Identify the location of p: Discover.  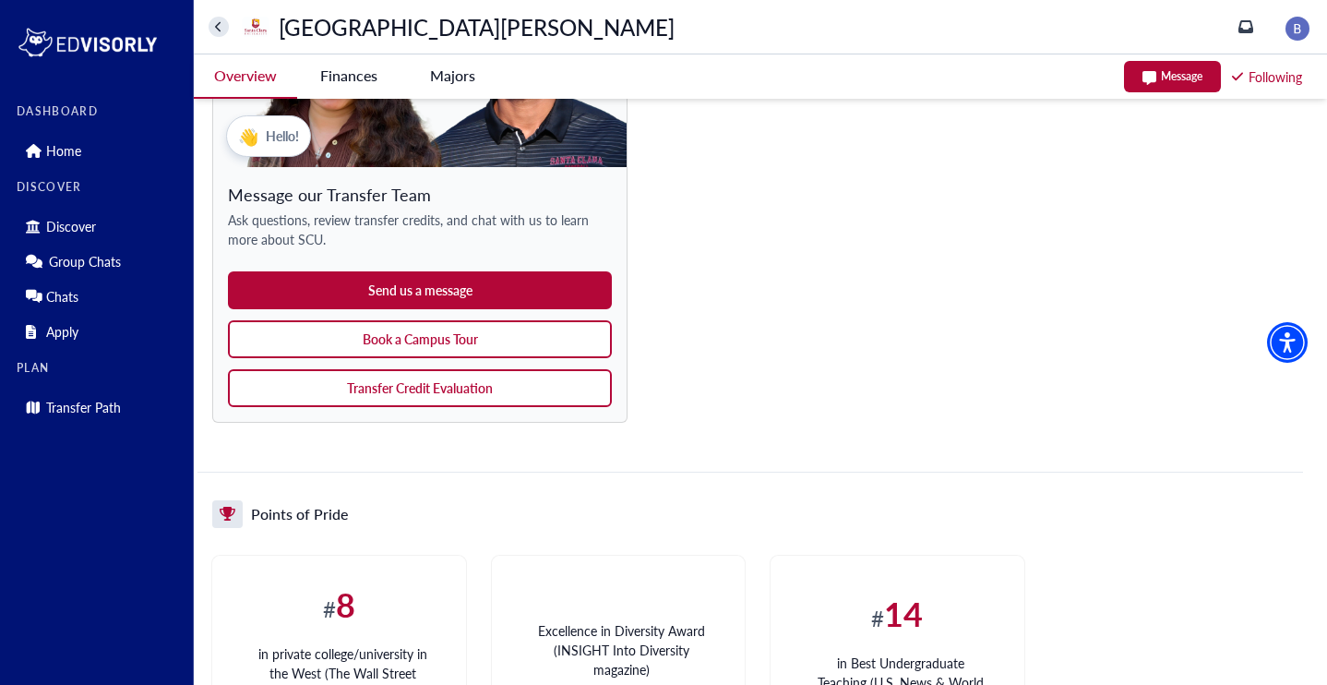
(71, 226).